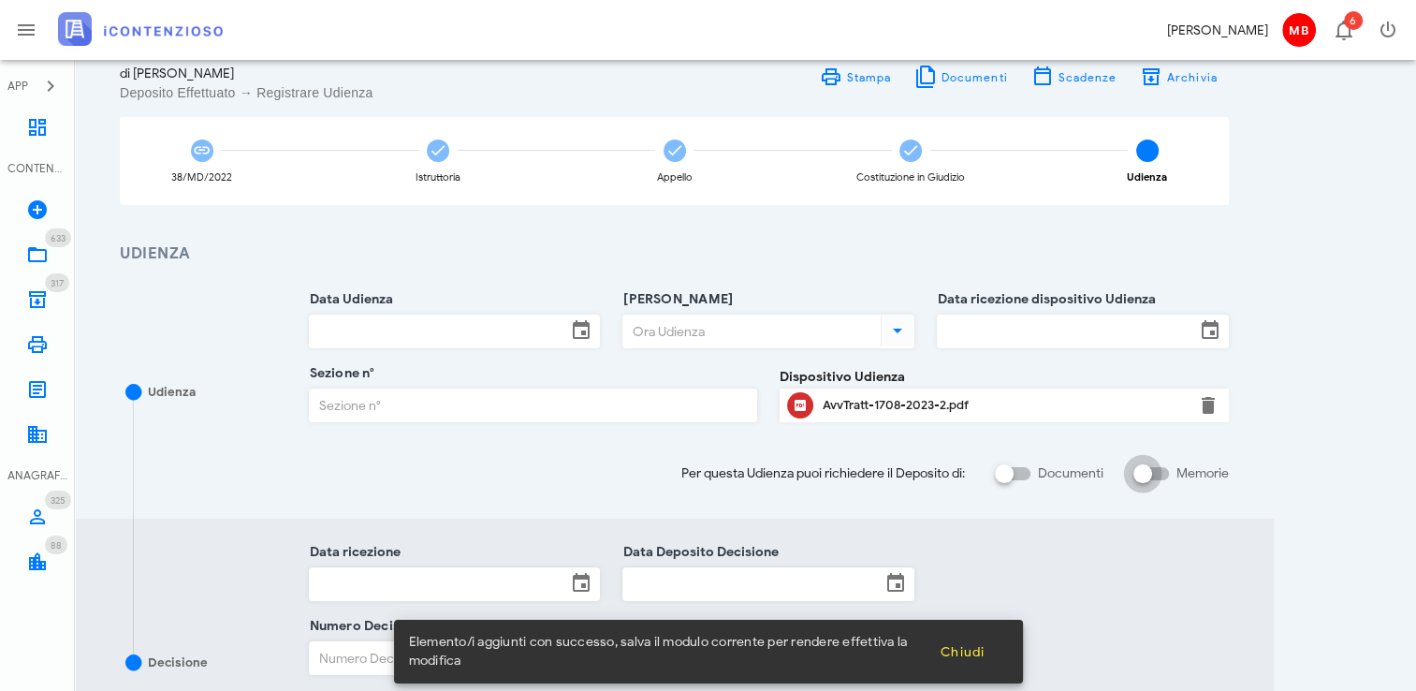 The width and height of the screenshot is (1416, 691). What do you see at coordinates (962, 651) in the screenshot?
I see `button: Chiudi` at bounding box center [962, 651].